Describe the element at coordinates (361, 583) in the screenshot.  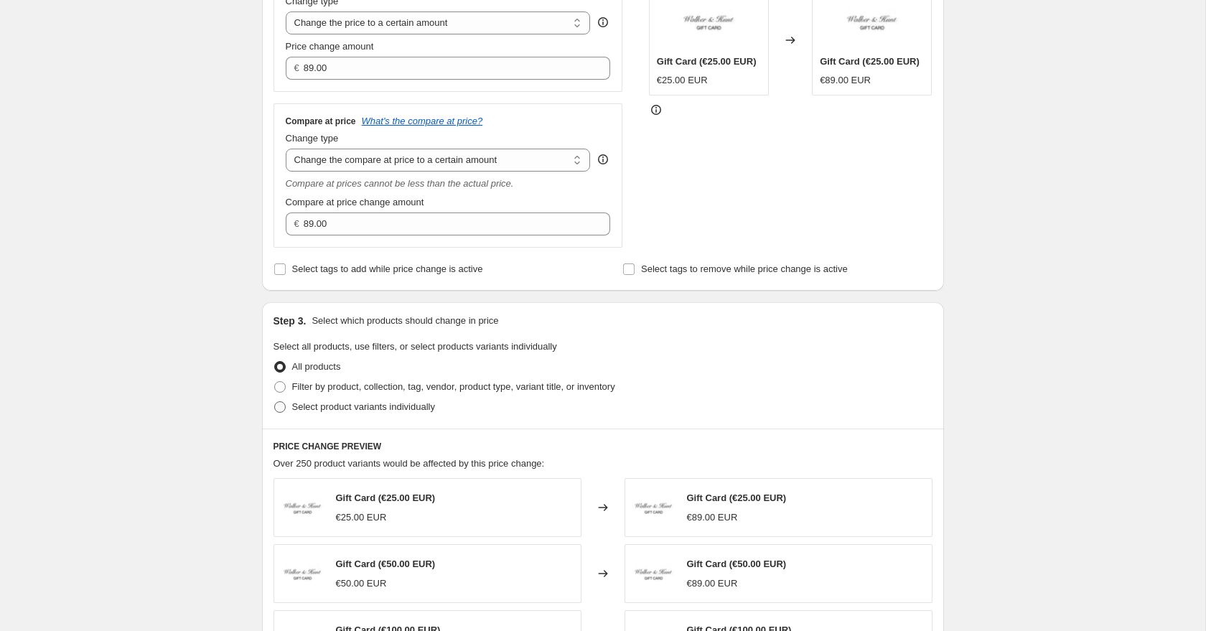
I see `span: €50.00 EUR` at that location.